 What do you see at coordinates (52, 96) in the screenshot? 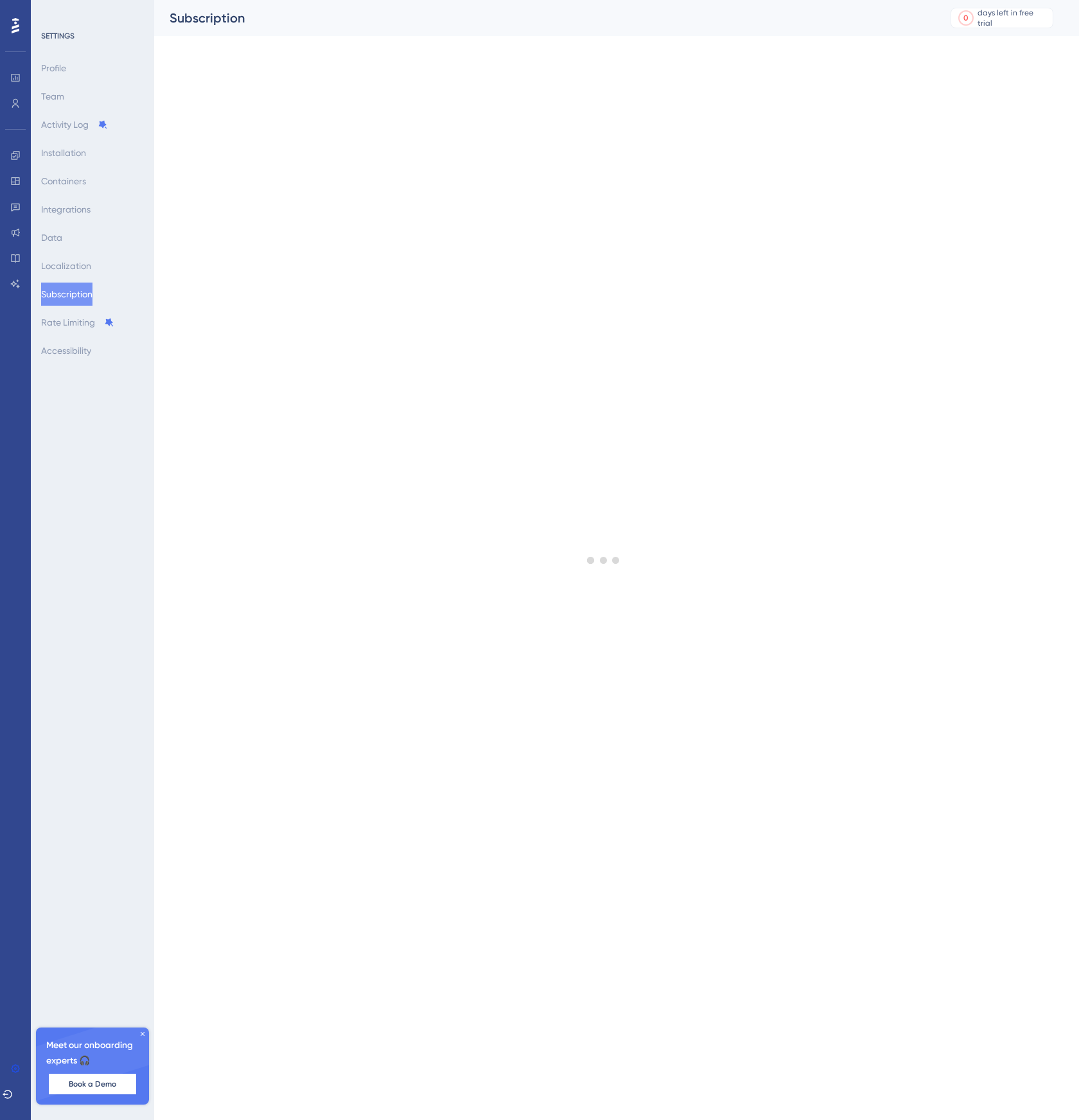
I see `button: Team` at bounding box center [52, 96].